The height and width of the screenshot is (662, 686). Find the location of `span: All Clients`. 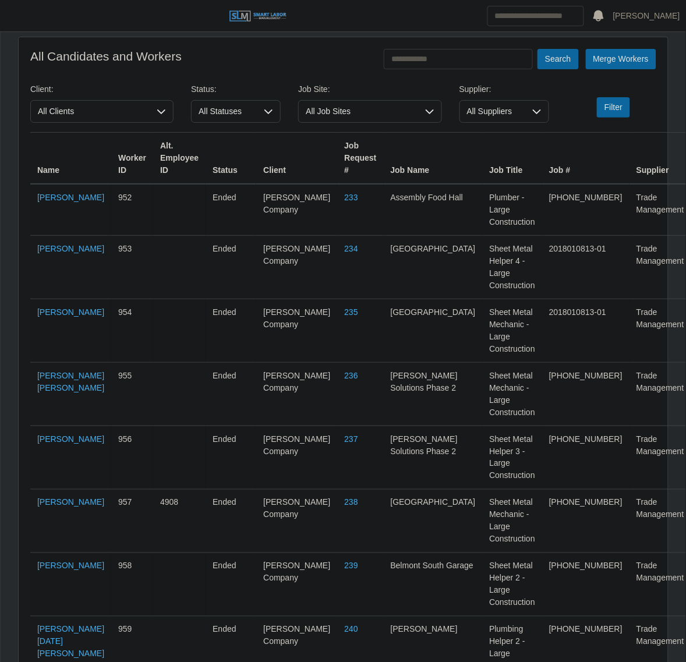

span: All Clients is located at coordinates (90, 111).